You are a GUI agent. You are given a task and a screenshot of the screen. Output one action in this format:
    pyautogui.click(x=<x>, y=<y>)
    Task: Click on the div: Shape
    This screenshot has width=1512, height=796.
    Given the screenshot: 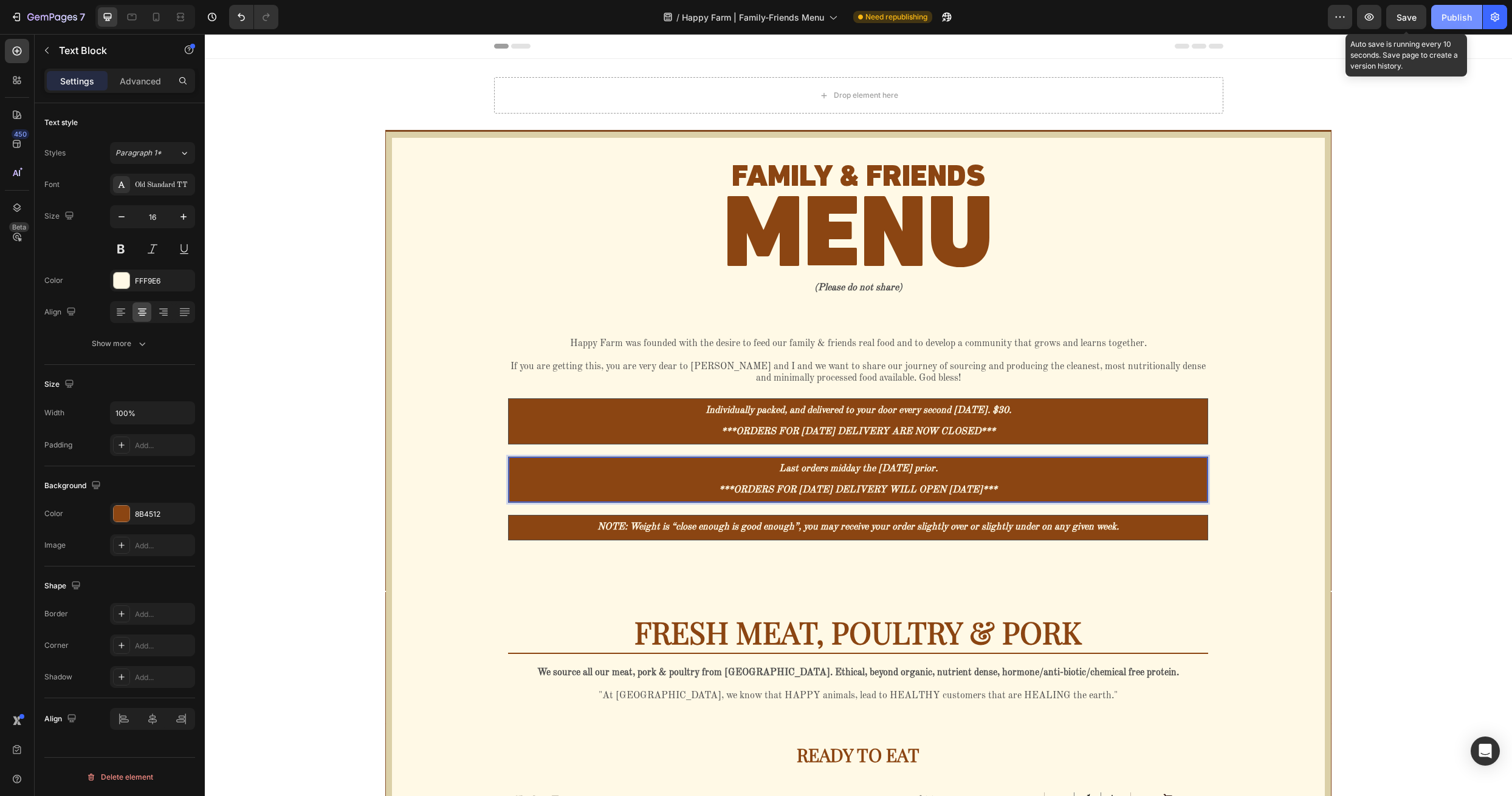 What is the action you would take?
    pyautogui.click(x=64, y=586)
    